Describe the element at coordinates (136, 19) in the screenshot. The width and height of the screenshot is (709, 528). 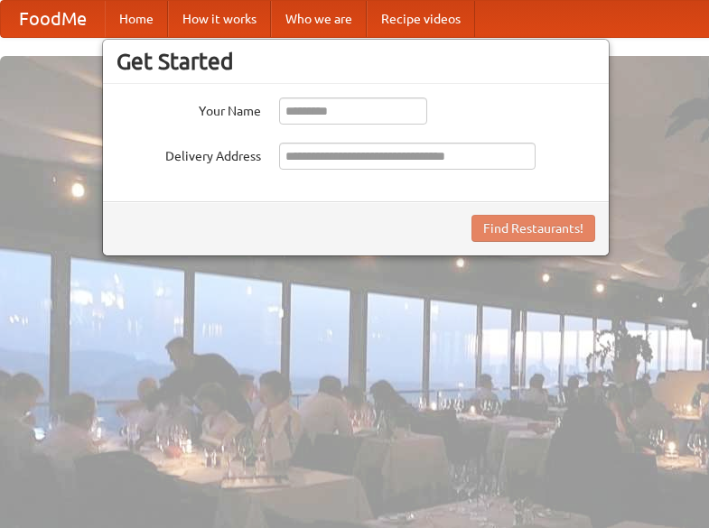
I see `a: Home` at that location.